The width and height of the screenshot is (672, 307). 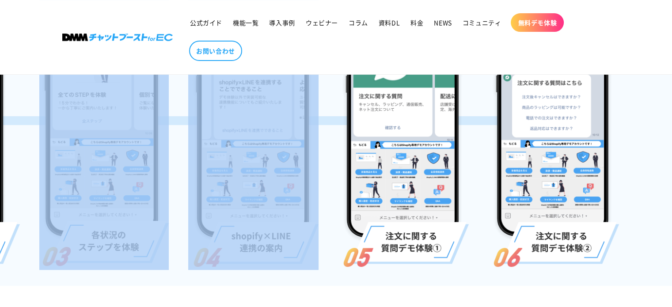 What do you see at coordinates (359, 23) in the screenshot?
I see `a: コラム` at bounding box center [359, 23].